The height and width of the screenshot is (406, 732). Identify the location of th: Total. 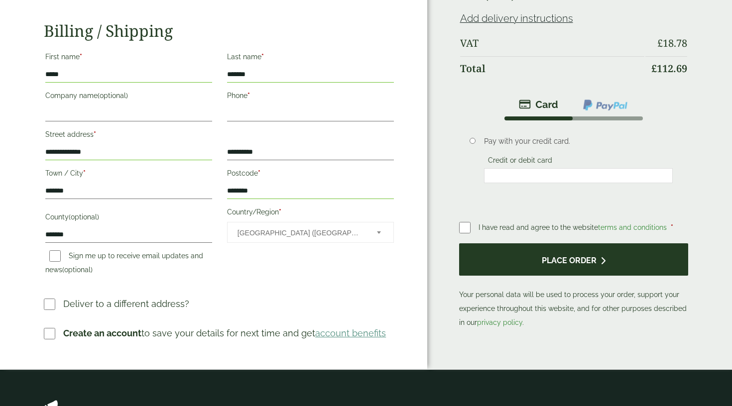
(552, 68).